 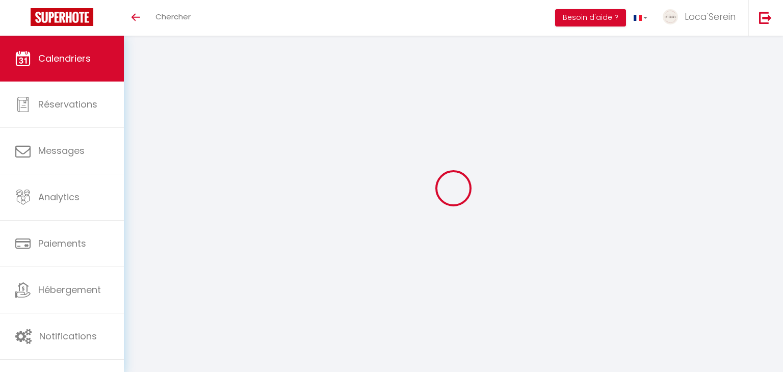 What do you see at coordinates (173, 16) in the screenshot?
I see `span: Chercher` at bounding box center [173, 16].